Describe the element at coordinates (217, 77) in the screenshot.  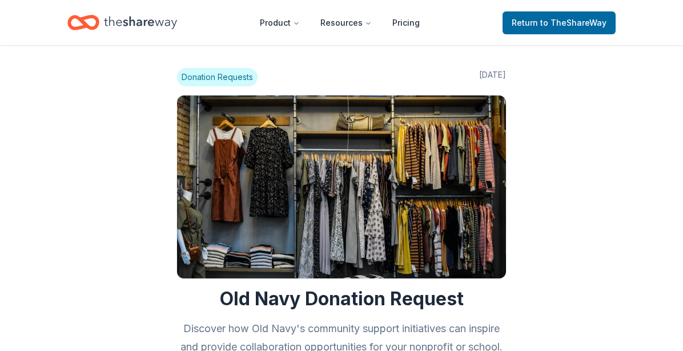
I see `span: Donation Requests` at that location.